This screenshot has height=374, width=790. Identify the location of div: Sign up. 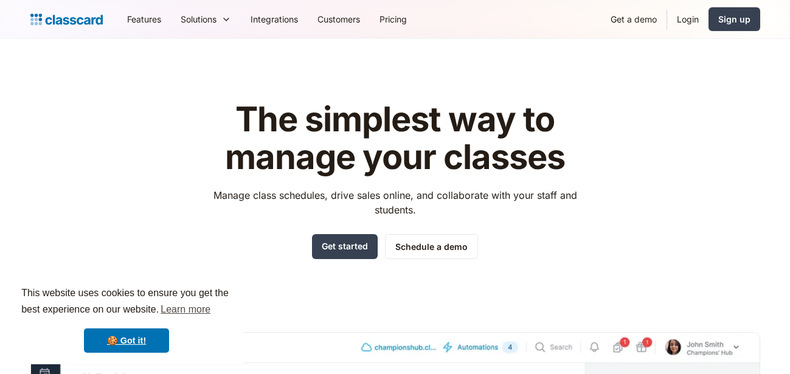
(734, 19).